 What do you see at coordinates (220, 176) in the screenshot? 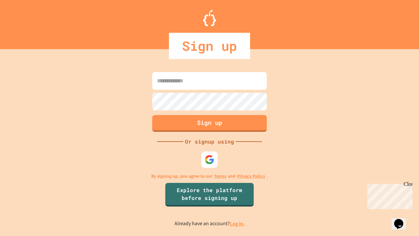
I see `a: Terms` at bounding box center [220, 176].